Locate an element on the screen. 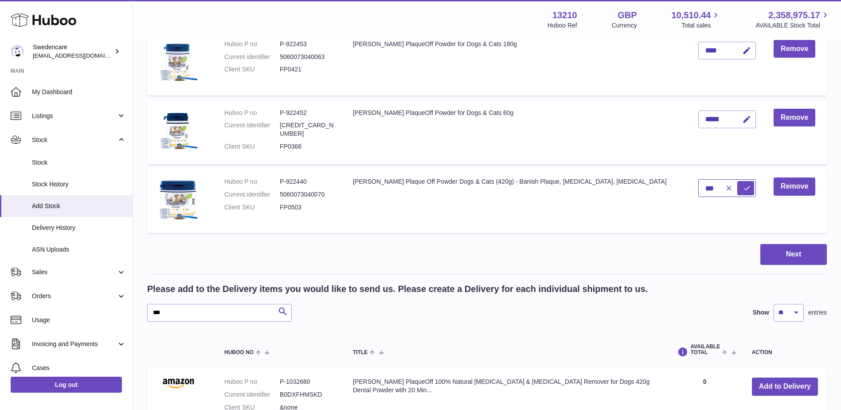 This screenshot has height=410, width=841. dd: P-922453 is located at coordinates (307, 44).